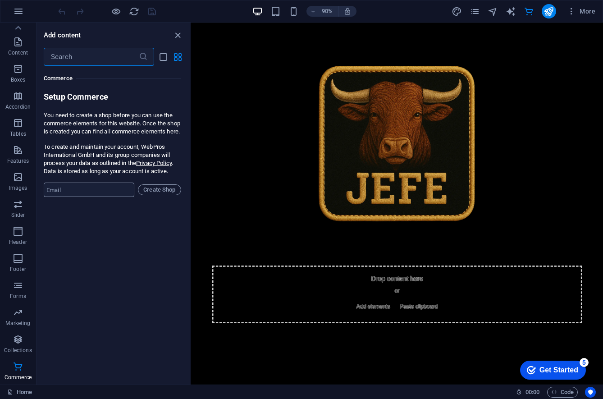 The width and height of the screenshot is (603, 399). What do you see at coordinates (18, 107) in the screenshot?
I see `p: Accordion` at bounding box center [18, 107].